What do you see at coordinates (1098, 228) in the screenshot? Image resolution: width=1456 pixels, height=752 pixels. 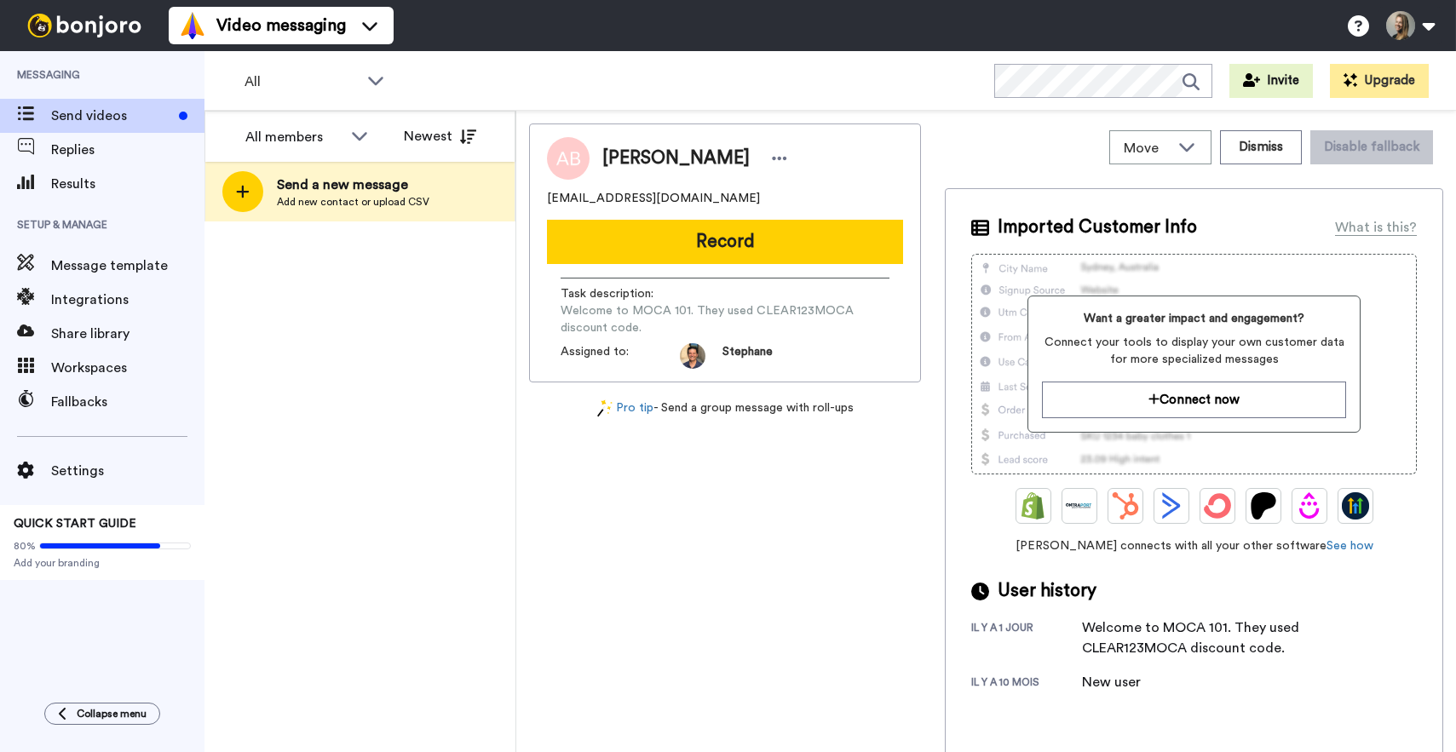 I see `span: Imported Customer Info` at bounding box center [1098, 228].